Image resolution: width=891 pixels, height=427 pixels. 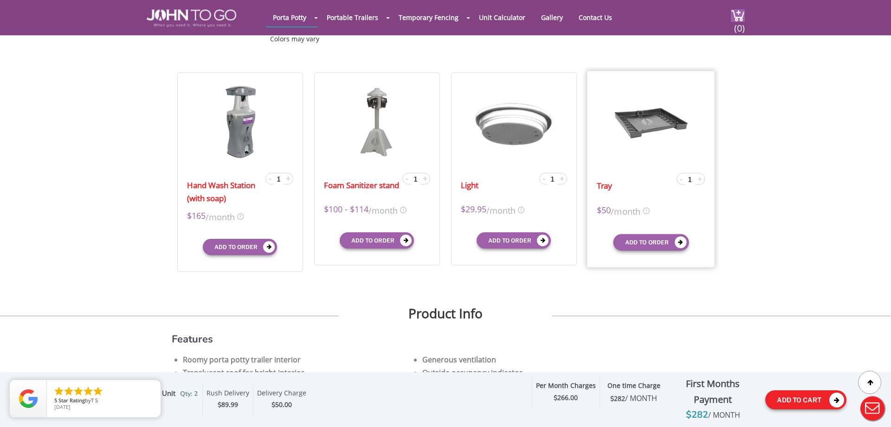 What do you see at coordinates (225, 192) in the screenshot?
I see `a: Hand Wash Station (with soap)` at bounding box center [225, 192].